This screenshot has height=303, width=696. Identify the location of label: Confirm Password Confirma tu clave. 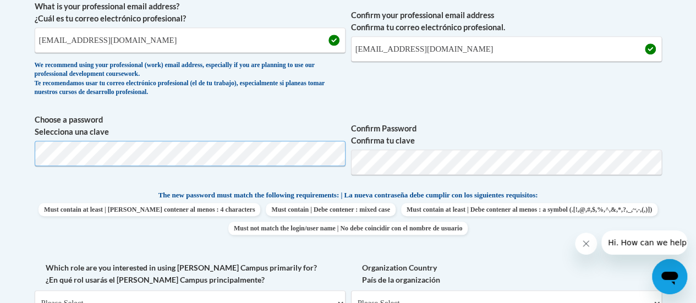
(506, 135).